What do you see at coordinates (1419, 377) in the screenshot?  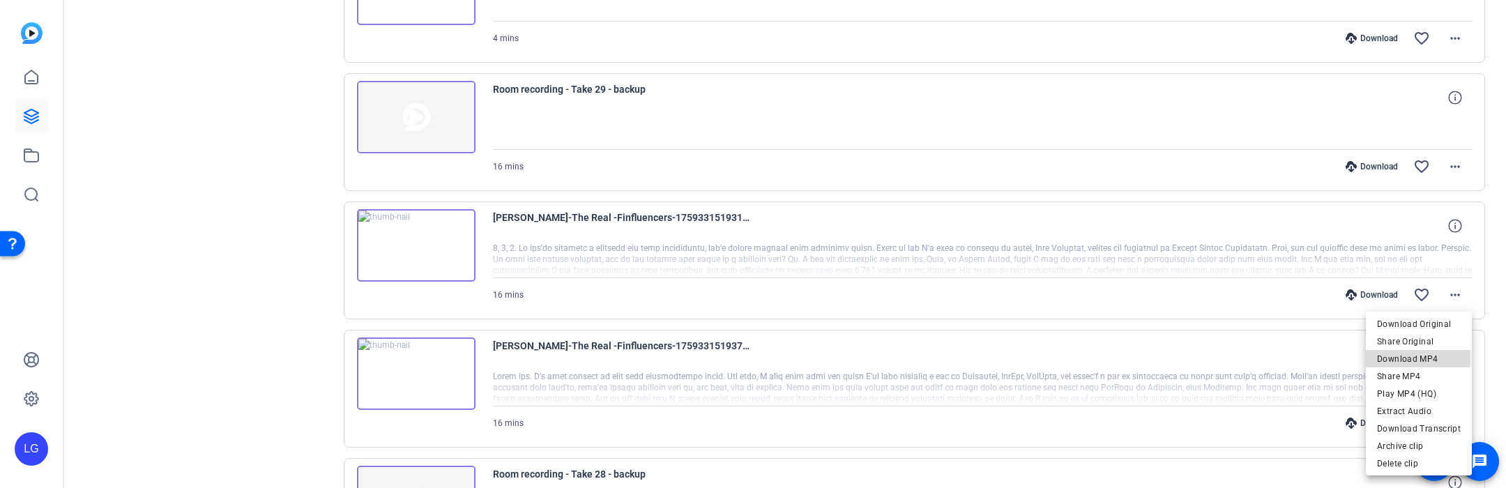 I see `span: Share MP4` at bounding box center [1419, 377].